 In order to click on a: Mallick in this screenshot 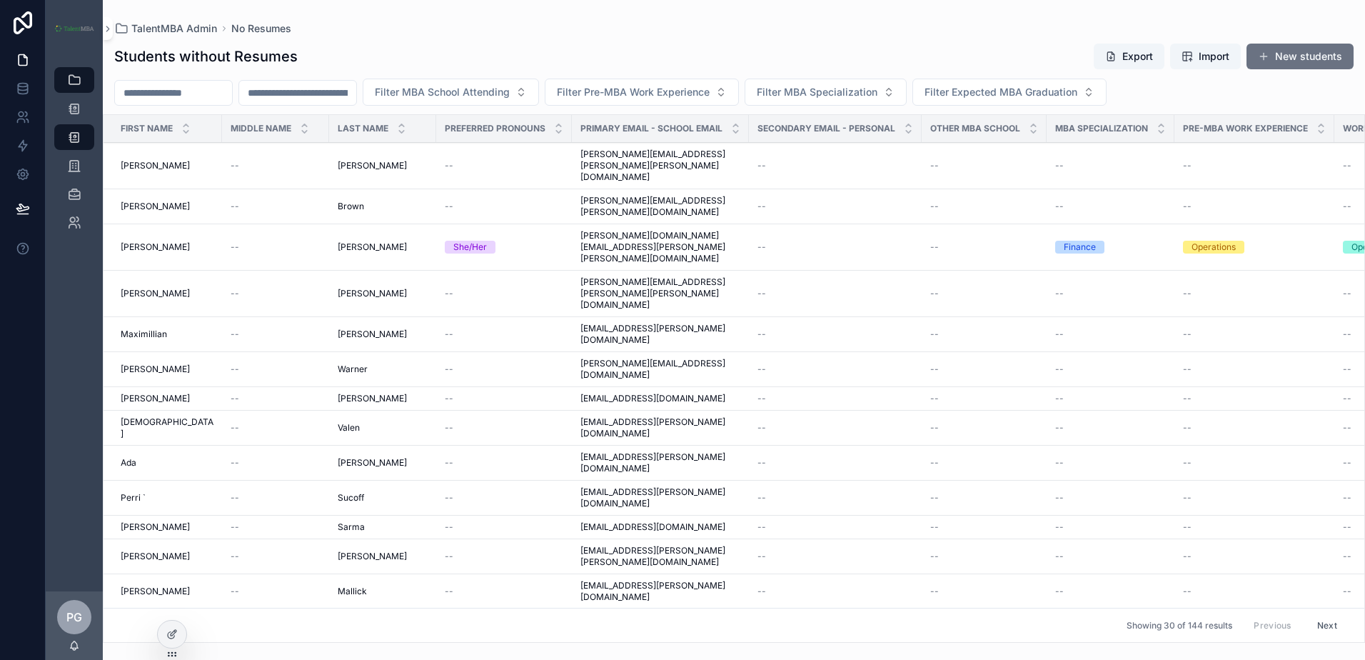, I will do `click(383, 591)`.